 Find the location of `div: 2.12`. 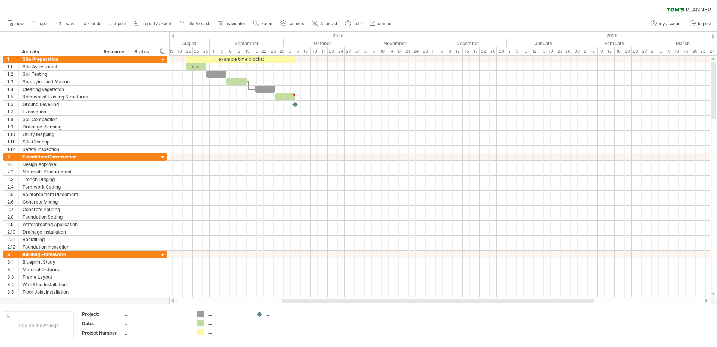

div: 2.12 is located at coordinates (13, 246).